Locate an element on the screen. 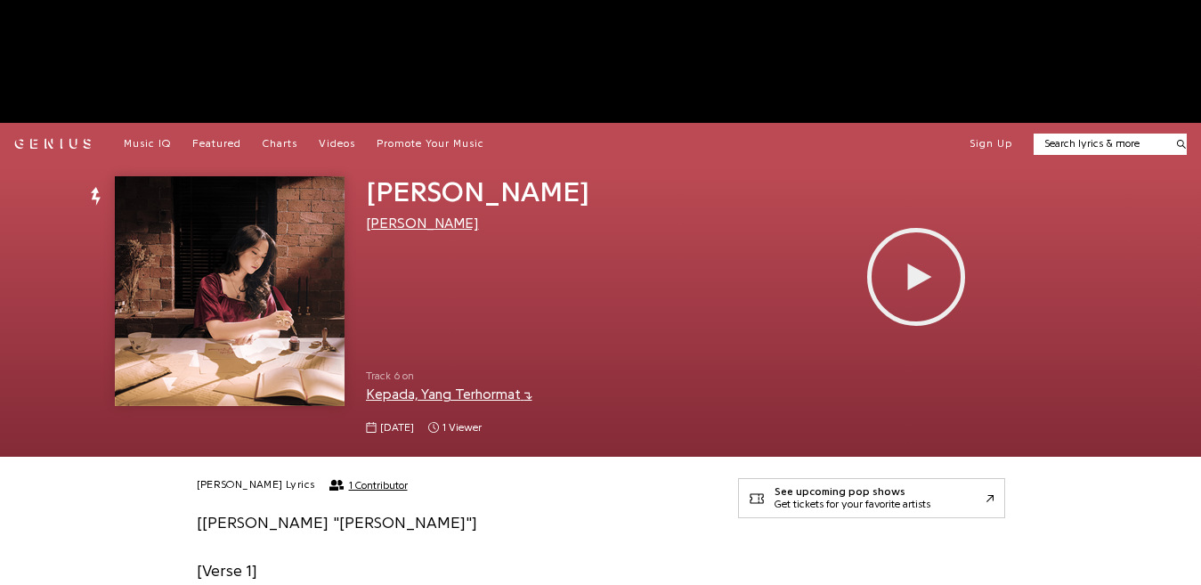 The height and width of the screenshot is (585, 1201). img: Cover art for Alur Yang Buram by Raissa Anggiani is located at coordinates (230, 291).